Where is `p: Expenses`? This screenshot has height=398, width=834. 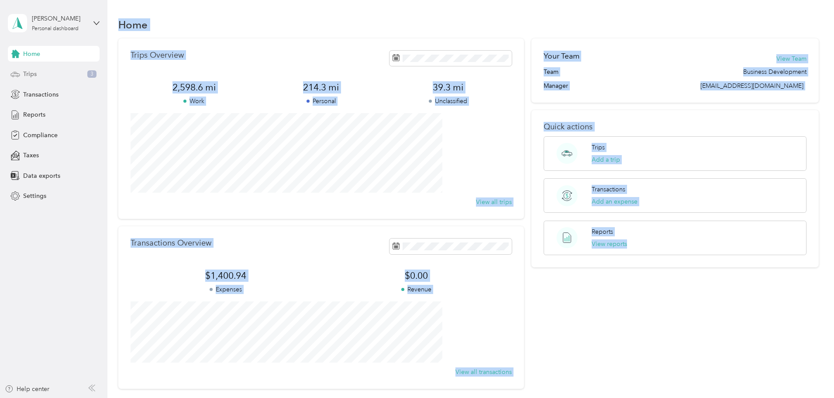 p: Expenses is located at coordinates (226, 289).